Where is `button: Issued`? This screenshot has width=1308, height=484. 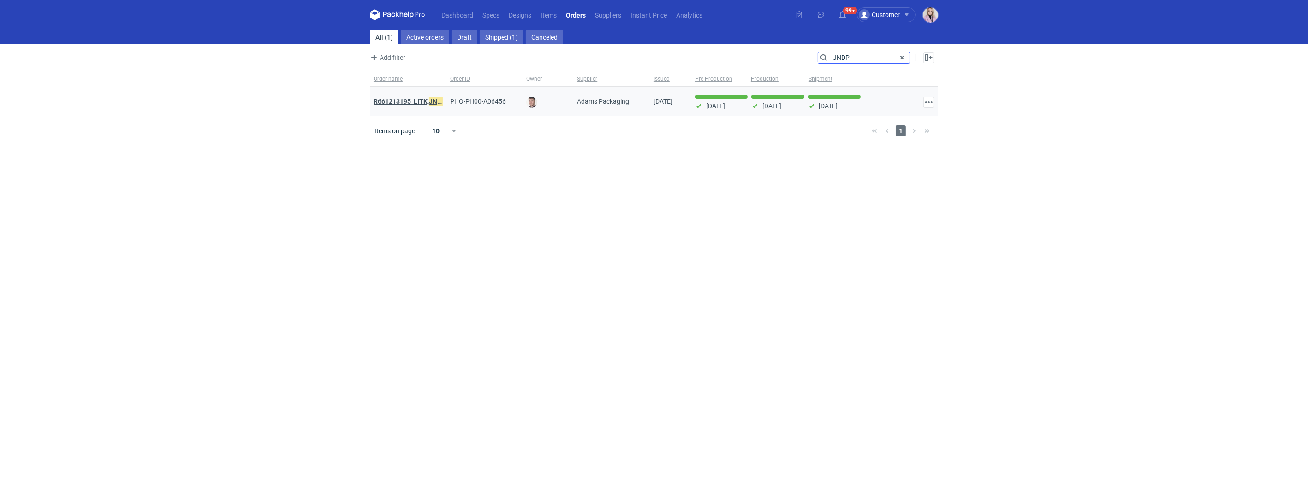
button: Issued is located at coordinates (671, 79).